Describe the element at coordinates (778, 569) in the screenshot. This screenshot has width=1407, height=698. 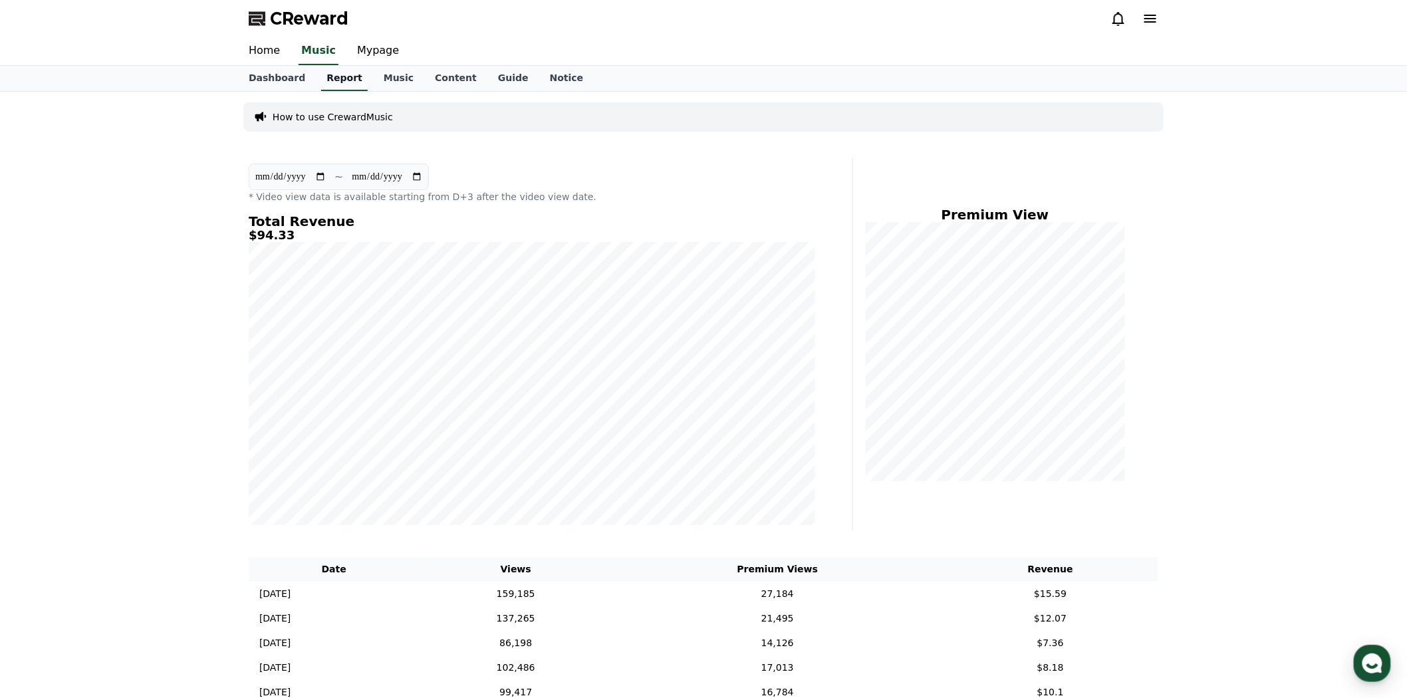
I see `th: Premium Views` at that location.